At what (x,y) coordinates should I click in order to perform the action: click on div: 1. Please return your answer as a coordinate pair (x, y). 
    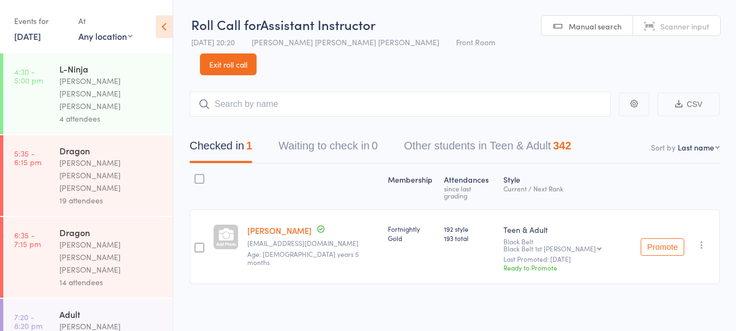
    Looking at the image, I should click on (249, 146).